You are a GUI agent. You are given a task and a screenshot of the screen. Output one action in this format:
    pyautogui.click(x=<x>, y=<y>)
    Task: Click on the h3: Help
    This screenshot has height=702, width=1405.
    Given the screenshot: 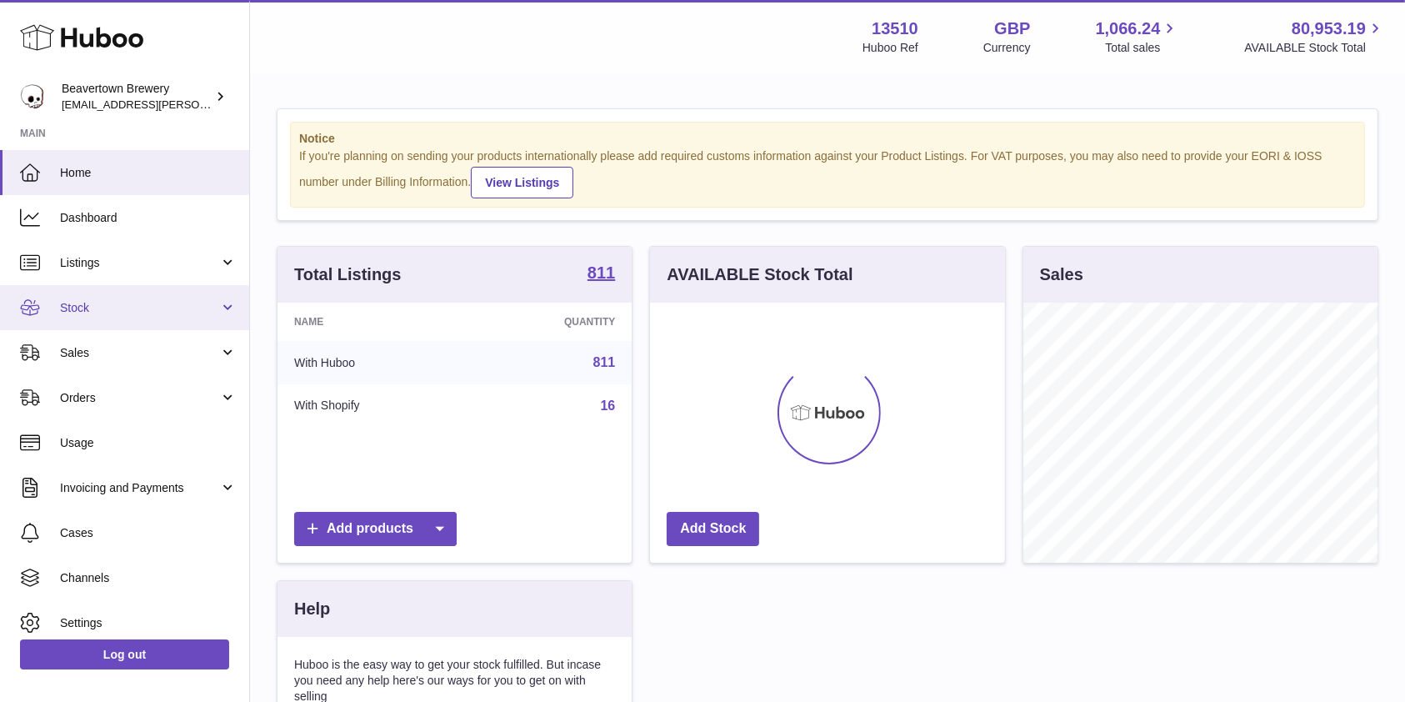 What is the action you would take?
    pyautogui.click(x=312, y=608)
    